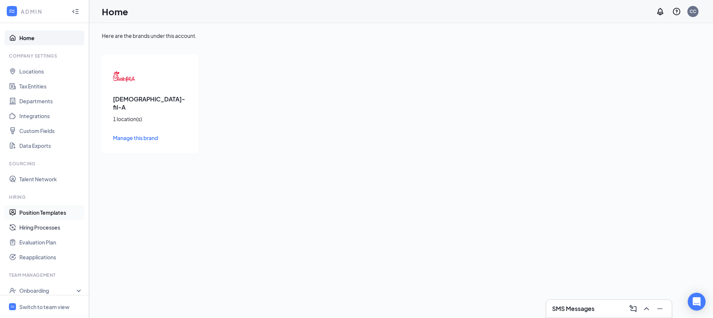  I want to click on div: Team Management, so click(45, 275).